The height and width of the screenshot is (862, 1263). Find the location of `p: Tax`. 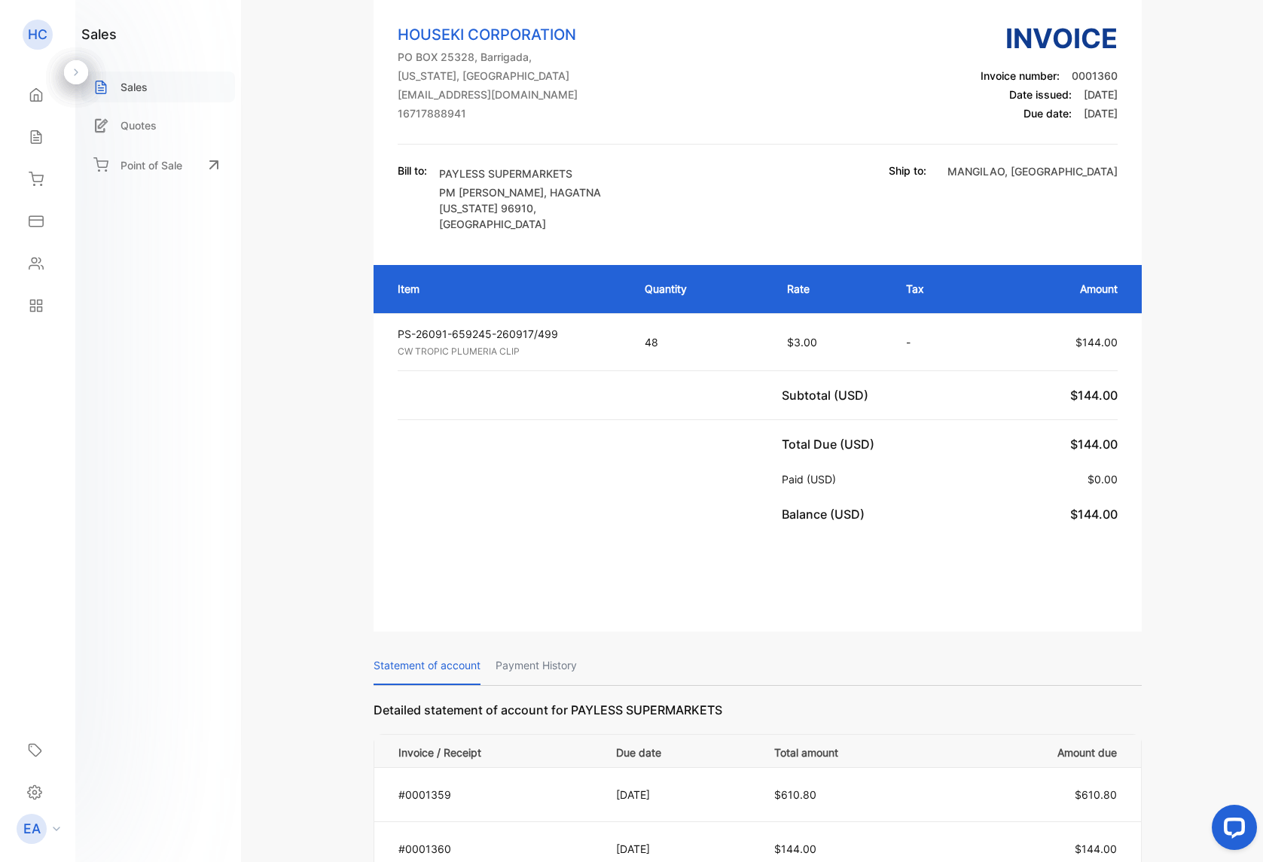

p: Tax is located at coordinates (938, 288).